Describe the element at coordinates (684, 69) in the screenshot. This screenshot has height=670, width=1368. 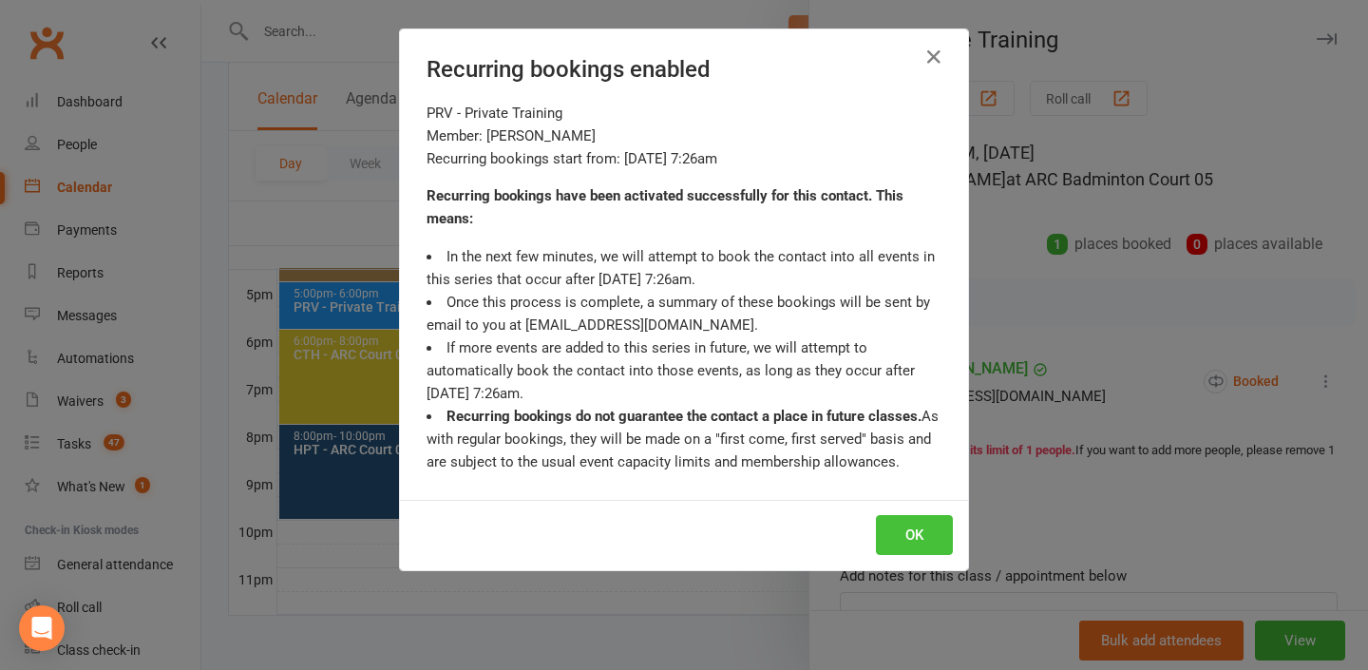
I see `h4: Recurring bookings enabled` at that location.